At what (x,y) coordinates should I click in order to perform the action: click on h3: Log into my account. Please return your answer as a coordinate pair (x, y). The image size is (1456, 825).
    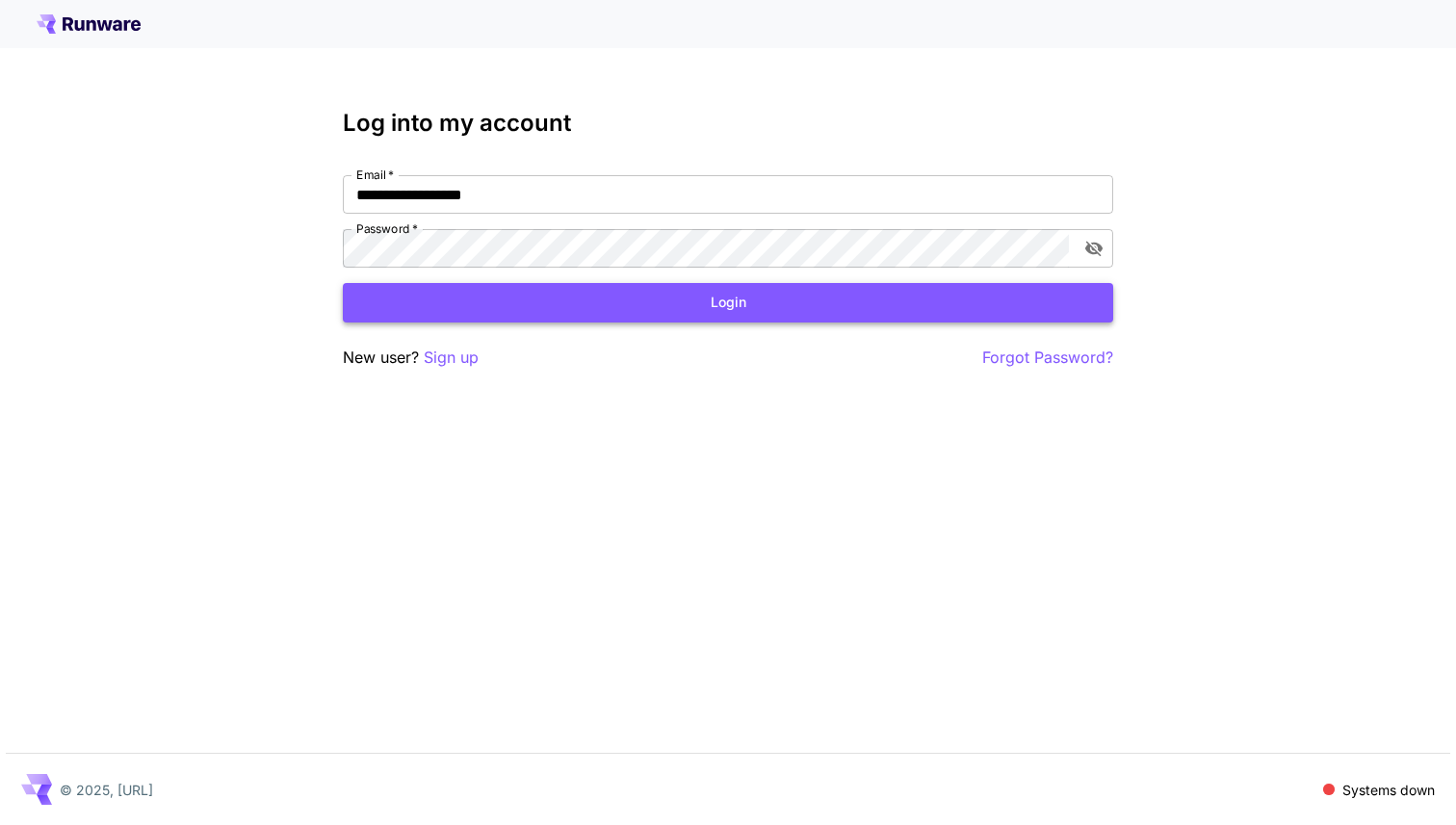
    Looking at the image, I should click on (728, 123).